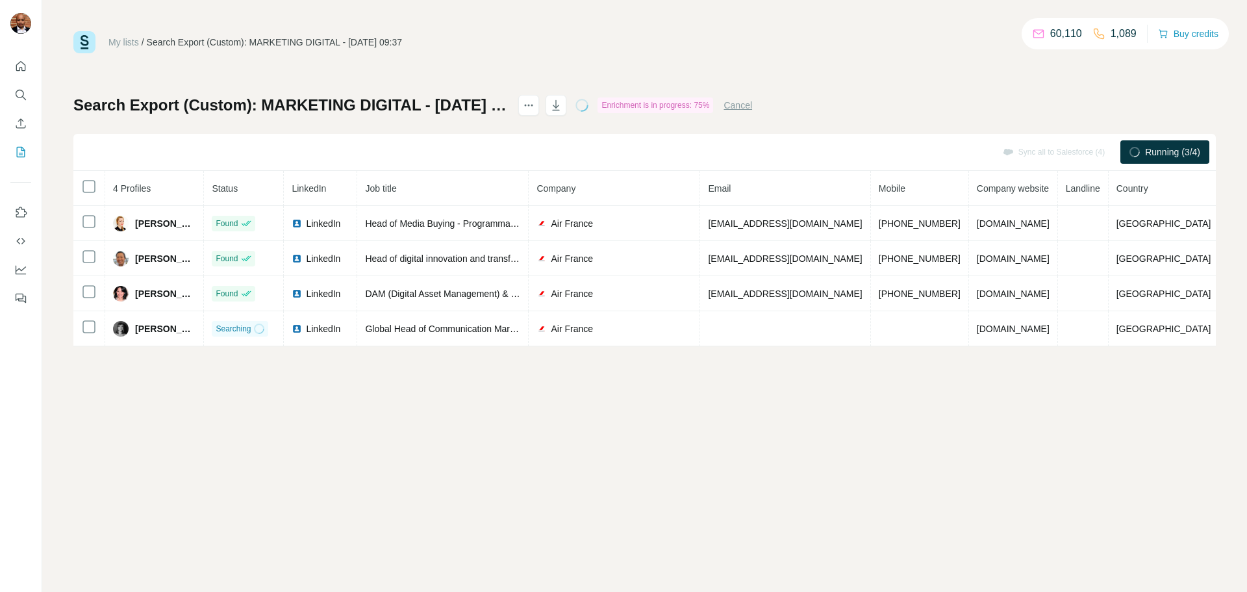  Describe the element at coordinates (719, 188) in the screenshot. I see `span: Email` at that location.